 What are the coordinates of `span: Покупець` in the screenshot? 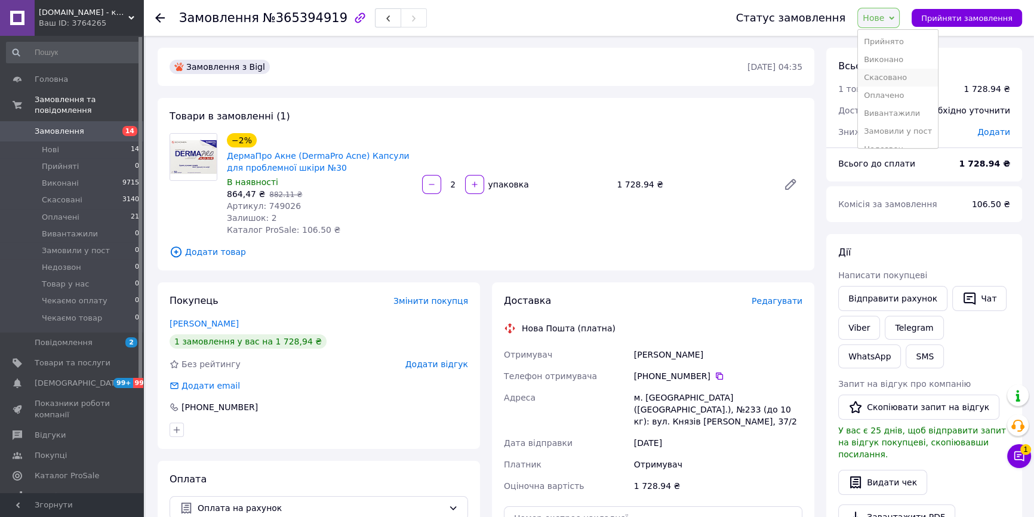 It's located at (194, 300).